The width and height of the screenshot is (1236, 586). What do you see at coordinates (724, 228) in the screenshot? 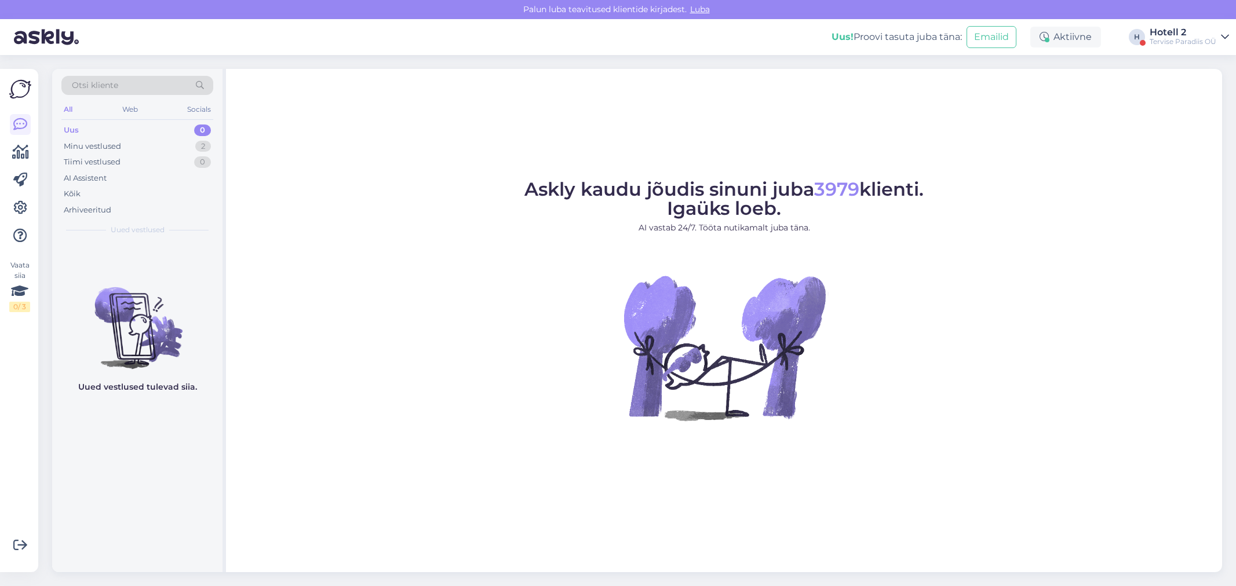
I see `p: AI vastab 24/7. Tööta nutikamalt juba täna.` at bounding box center [724, 228].